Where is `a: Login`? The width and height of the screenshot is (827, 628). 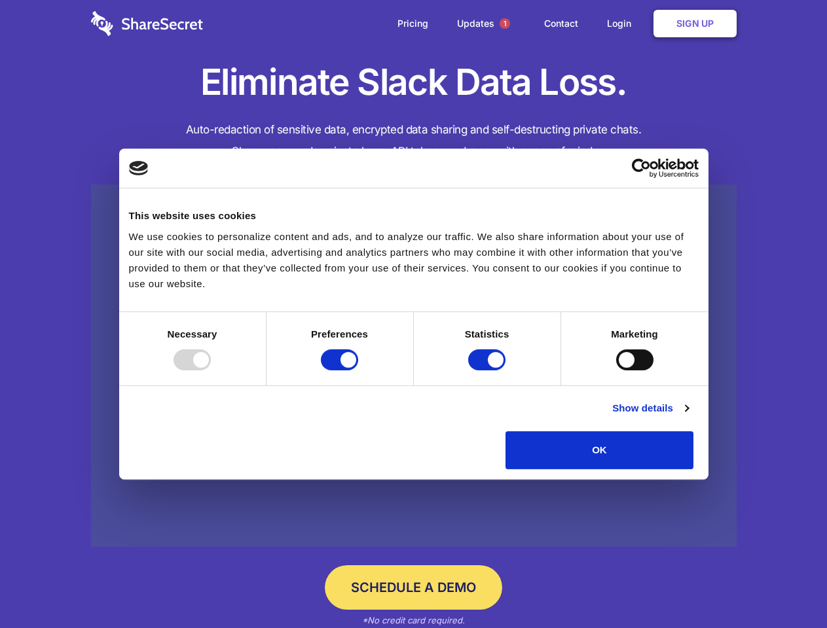
a: Login is located at coordinates (622, 24).